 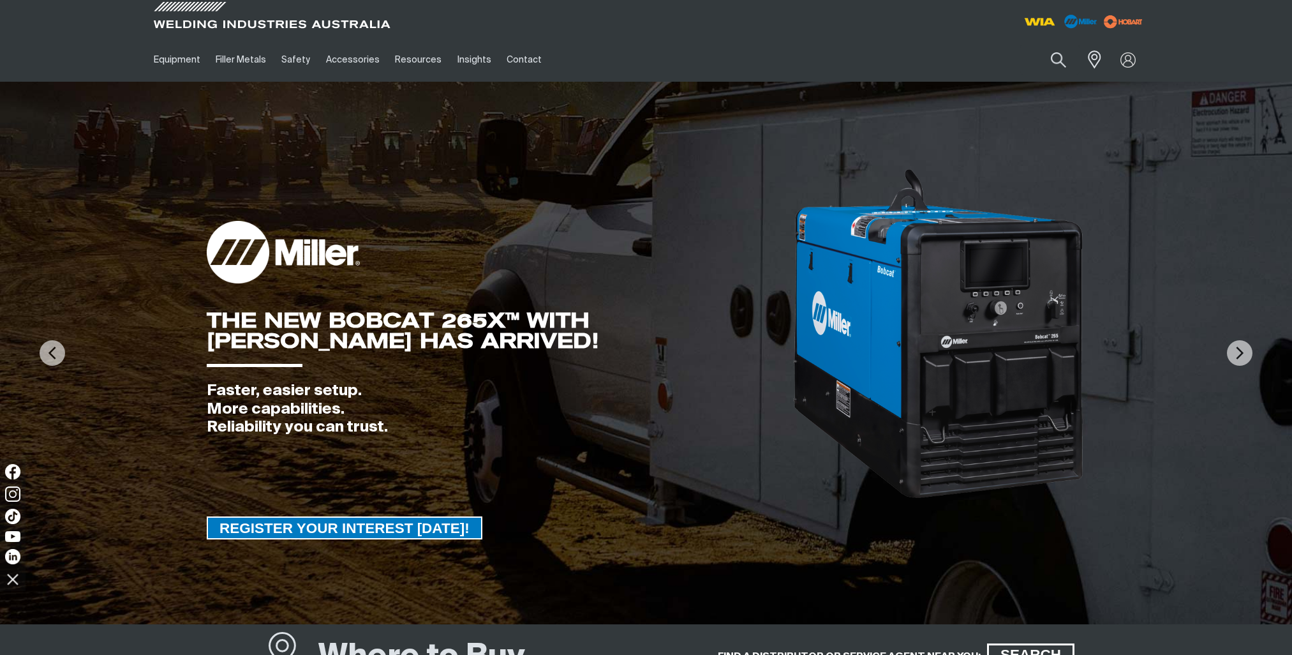 I want to click on a: Contact, so click(x=524, y=59).